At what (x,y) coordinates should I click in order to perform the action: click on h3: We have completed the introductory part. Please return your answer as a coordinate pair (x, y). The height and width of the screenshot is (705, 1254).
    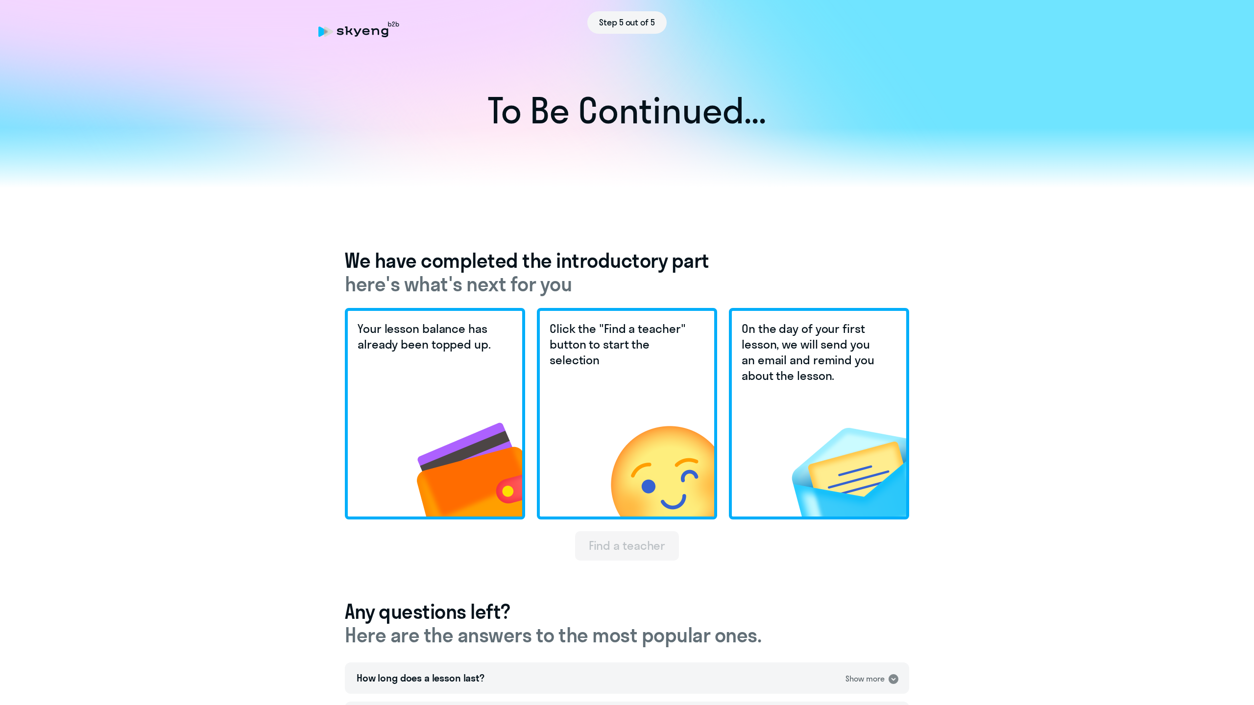
    Looking at the image, I should click on (627, 272).